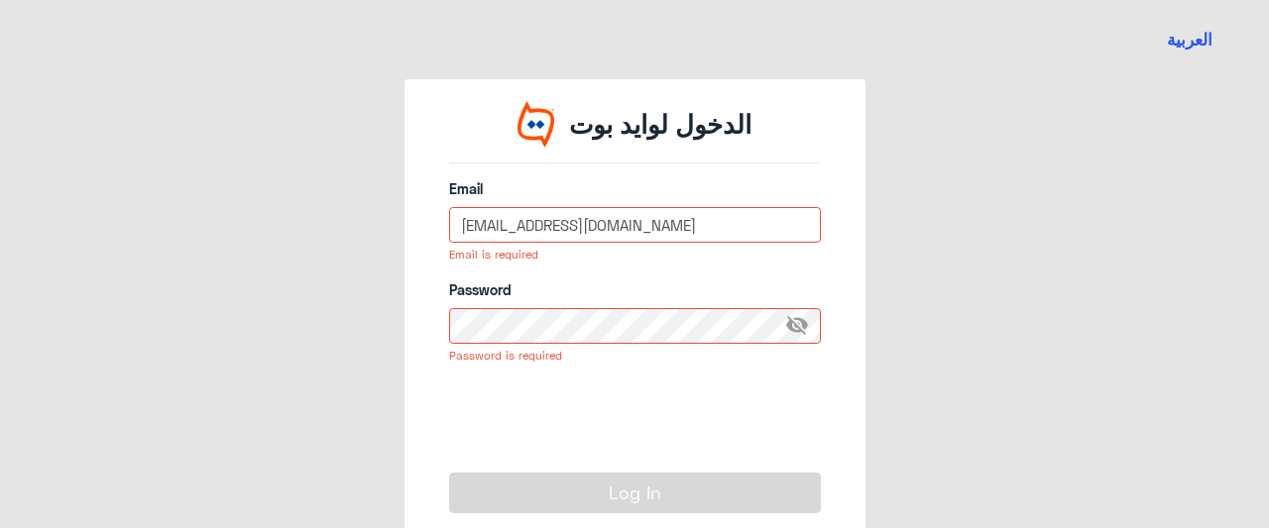 Image resolution: width=1269 pixels, height=528 pixels. Describe the element at coordinates (494, 254) in the screenshot. I see `small: Email is required` at that location.